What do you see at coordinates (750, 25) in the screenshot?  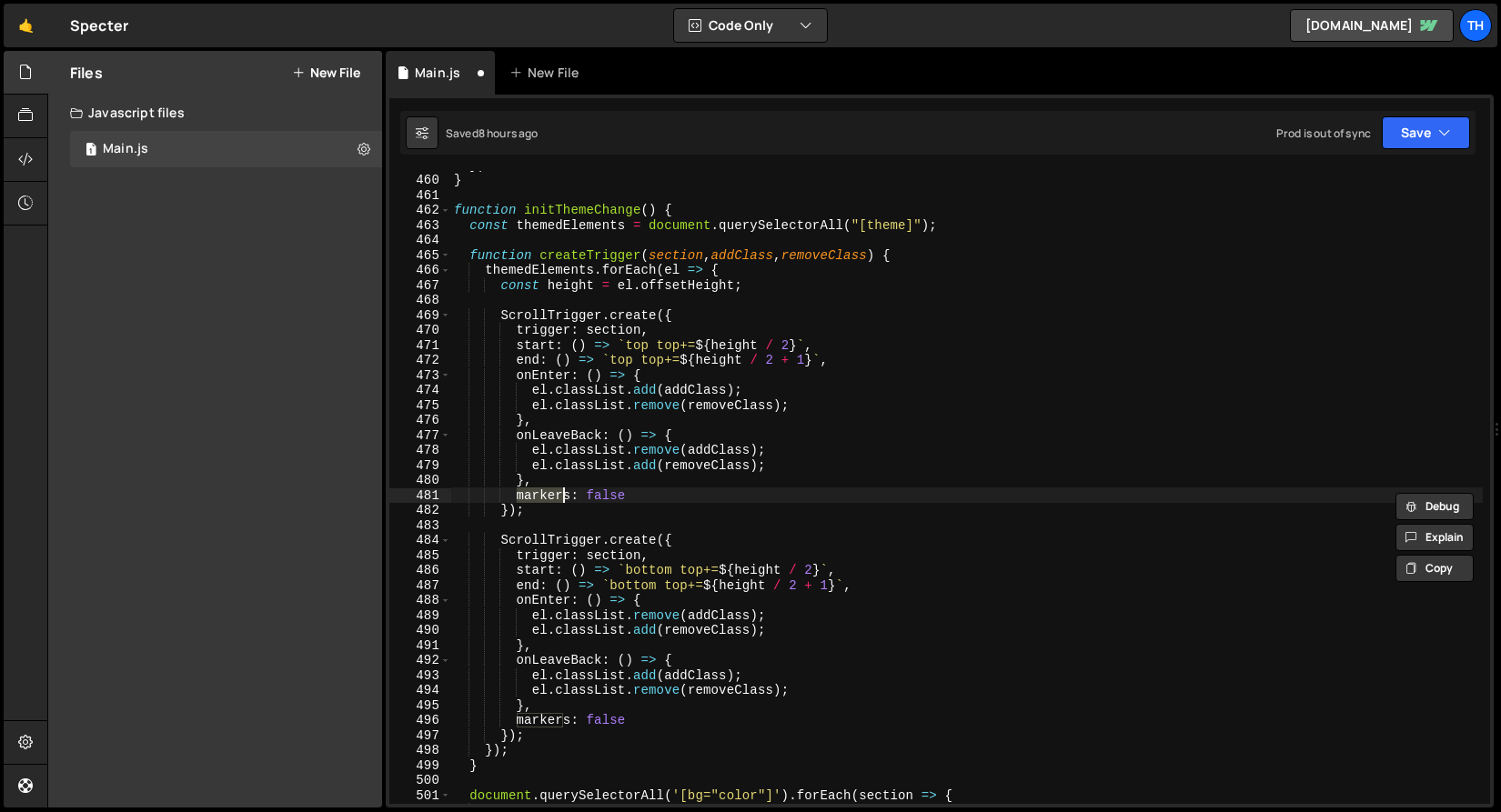 I see `button: Code Only` at bounding box center [750, 25].